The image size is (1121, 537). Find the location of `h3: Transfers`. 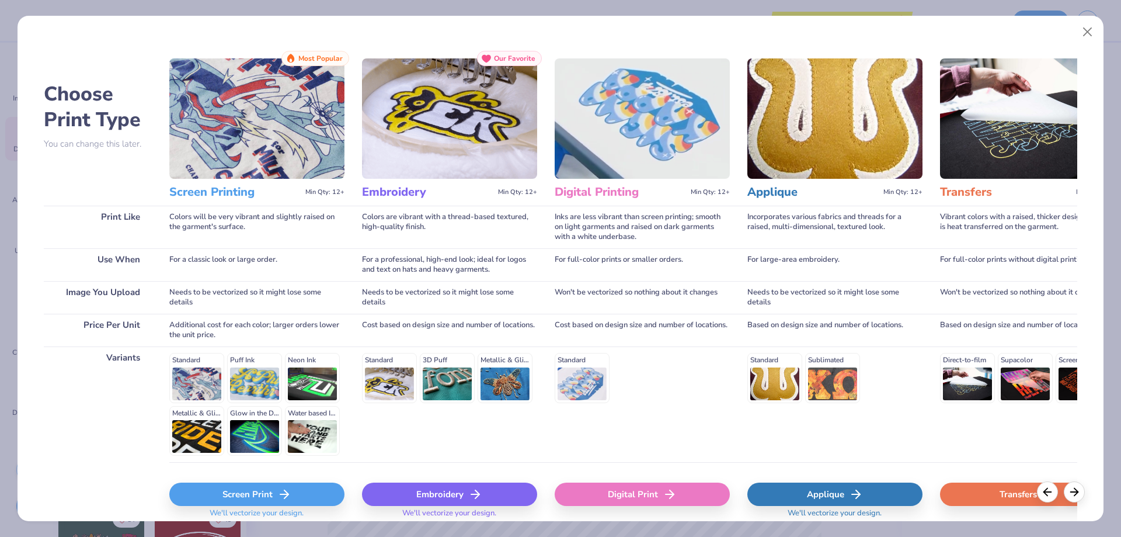

h3: Transfers is located at coordinates (1006, 192).